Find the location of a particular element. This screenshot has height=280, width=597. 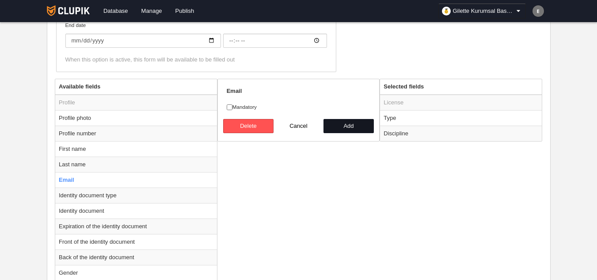

td: Type is located at coordinates (461, 118).